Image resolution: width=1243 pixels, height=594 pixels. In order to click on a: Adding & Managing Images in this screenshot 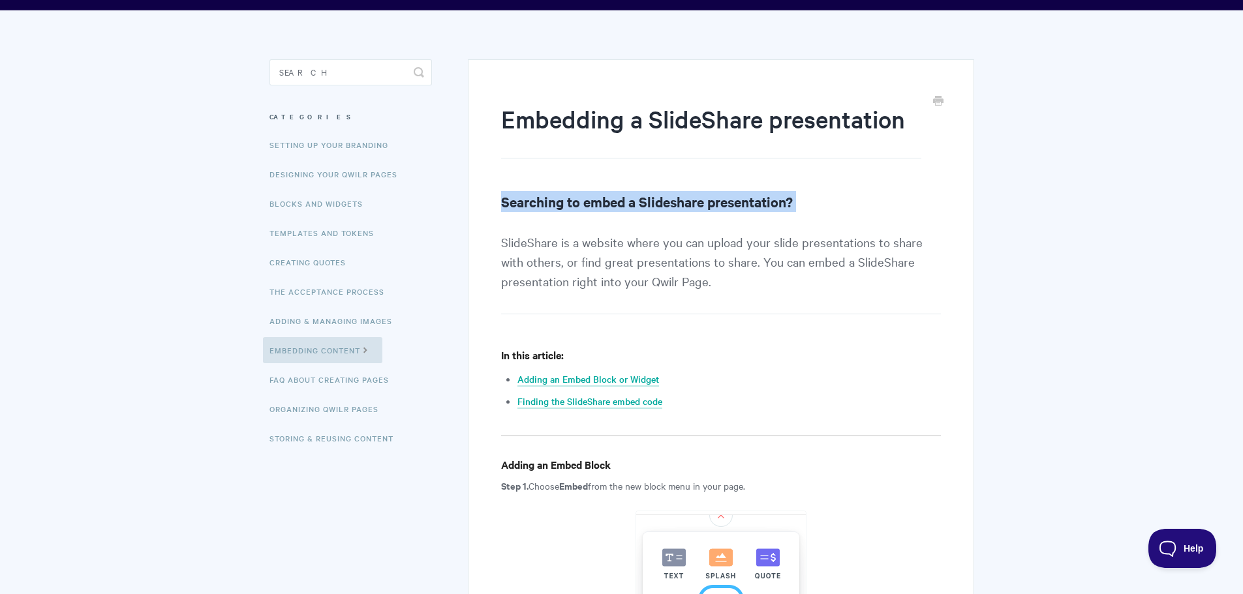, I will do `click(335, 321)`.